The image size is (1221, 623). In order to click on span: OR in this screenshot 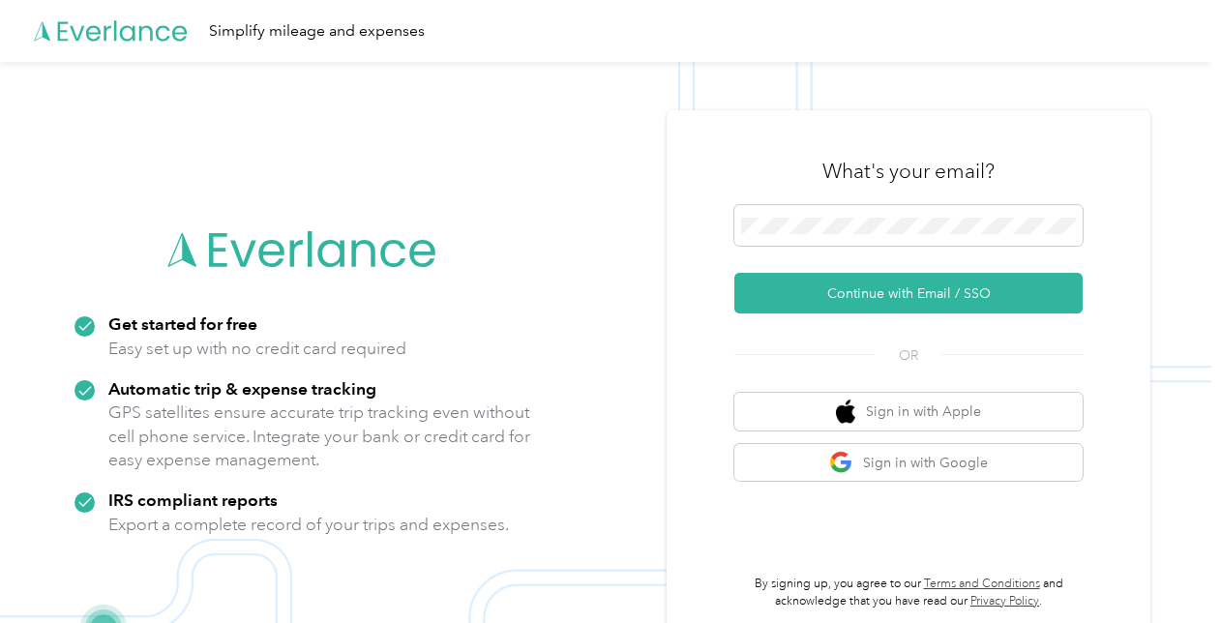, I will do `click(909, 355)`.